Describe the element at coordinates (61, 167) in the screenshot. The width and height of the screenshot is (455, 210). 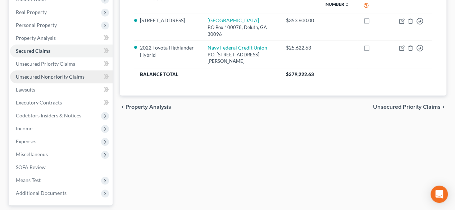
I see `a: SOFA Review` at that location.